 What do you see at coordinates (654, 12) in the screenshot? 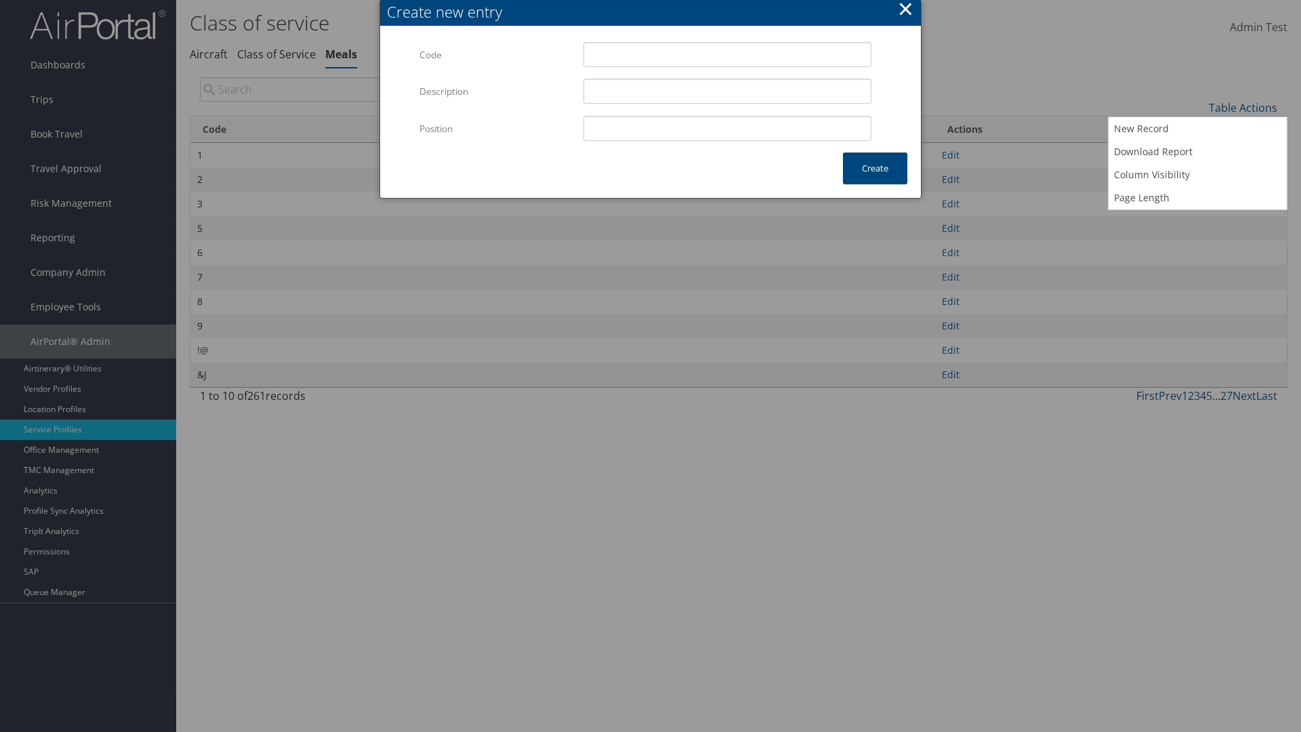
I see `div: Create new entry` at bounding box center [654, 12].